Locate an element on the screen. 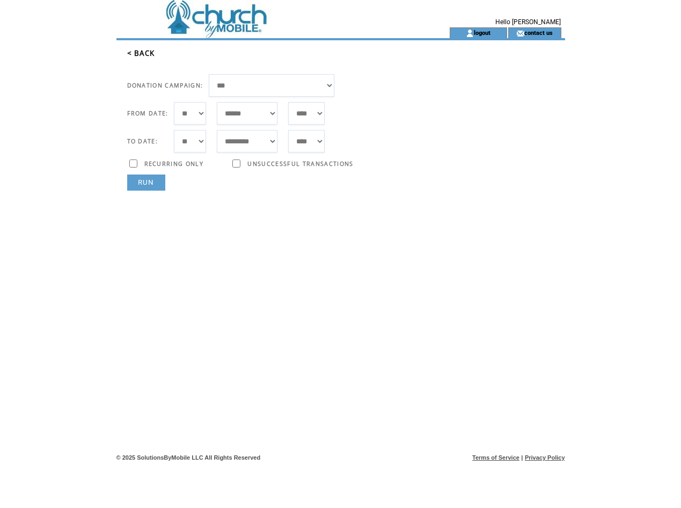 This screenshot has height=508, width=681. span: UNSUCCESSFUL TRANSACTIONS is located at coordinates (300, 164).